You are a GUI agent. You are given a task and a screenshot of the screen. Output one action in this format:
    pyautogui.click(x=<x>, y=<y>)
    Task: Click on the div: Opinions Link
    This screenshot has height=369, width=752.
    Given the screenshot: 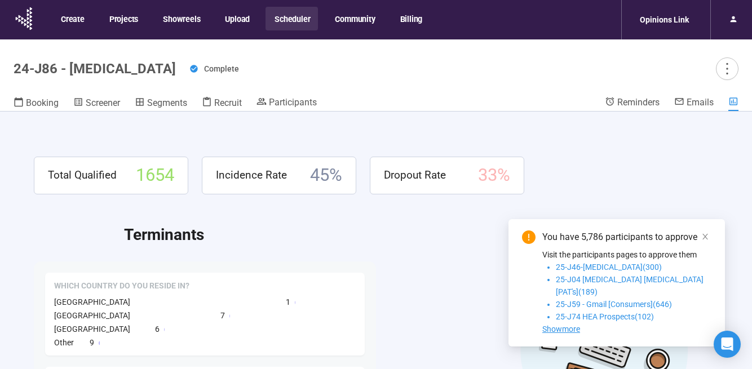 What is the action you would take?
    pyautogui.click(x=664, y=20)
    